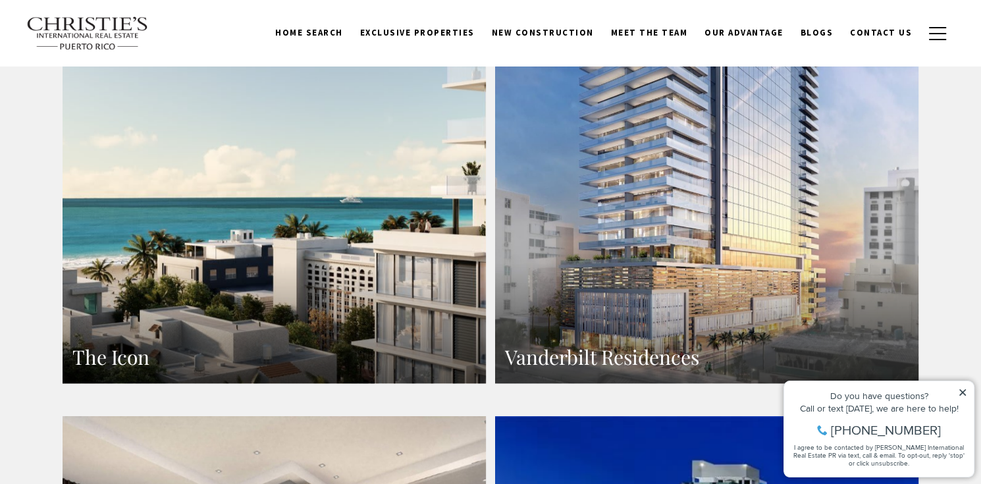  What do you see at coordinates (418, 32) in the screenshot?
I see `span: Exclusive Properties` at bounding box center [418, 32].